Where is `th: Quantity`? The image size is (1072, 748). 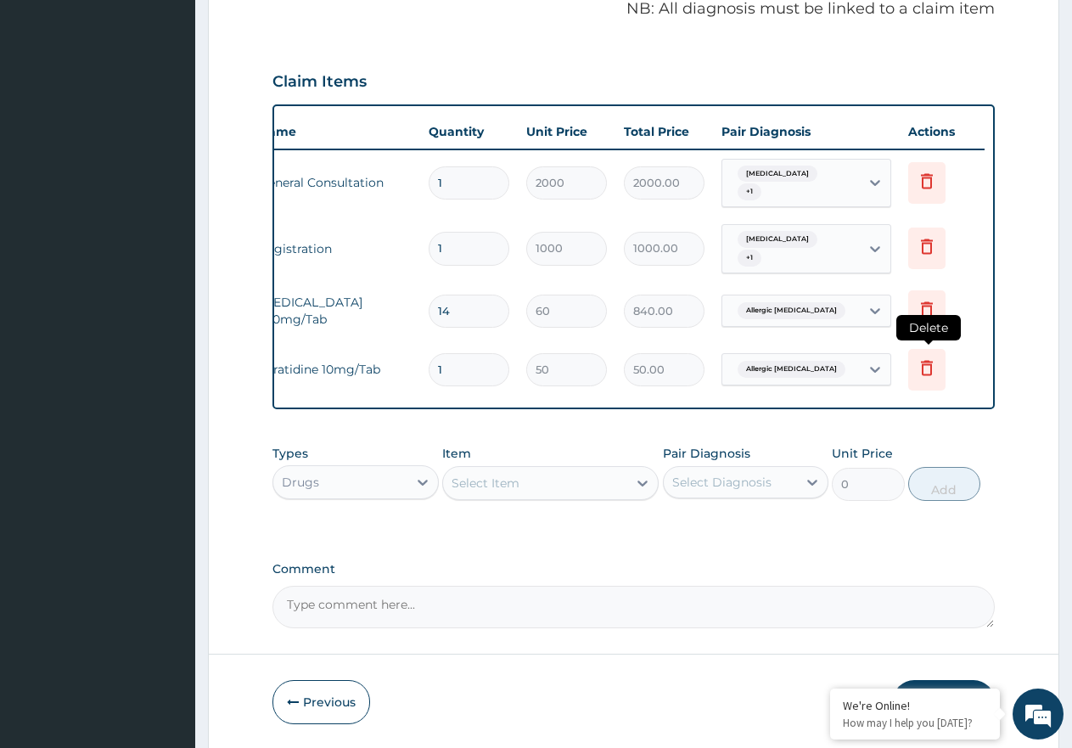
th: Quantity is located at coordinates (469, 132).